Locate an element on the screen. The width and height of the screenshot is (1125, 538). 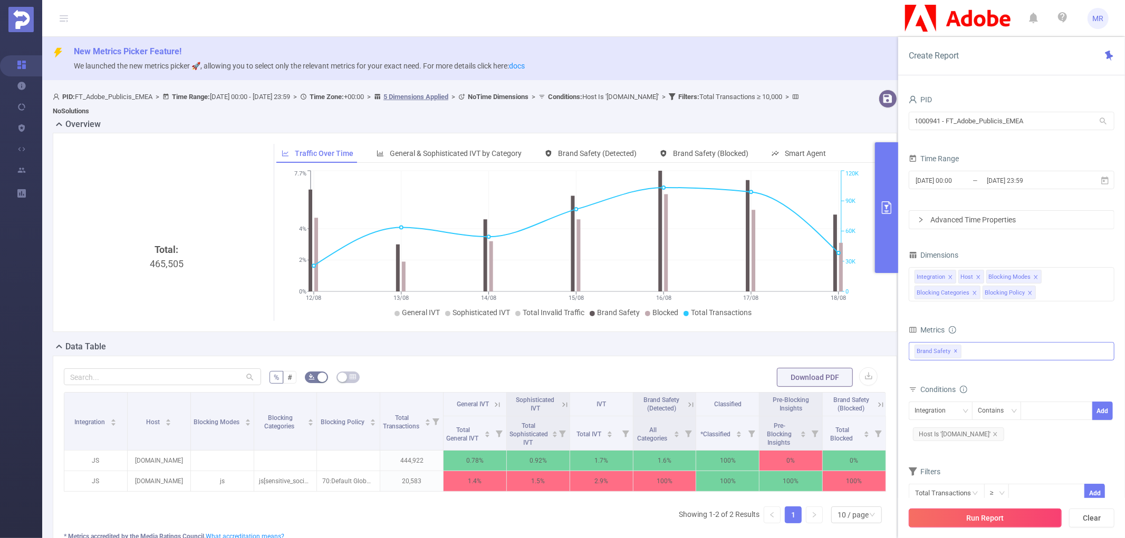
i: icon: thunderbolt is located at coordinates (58, 53).